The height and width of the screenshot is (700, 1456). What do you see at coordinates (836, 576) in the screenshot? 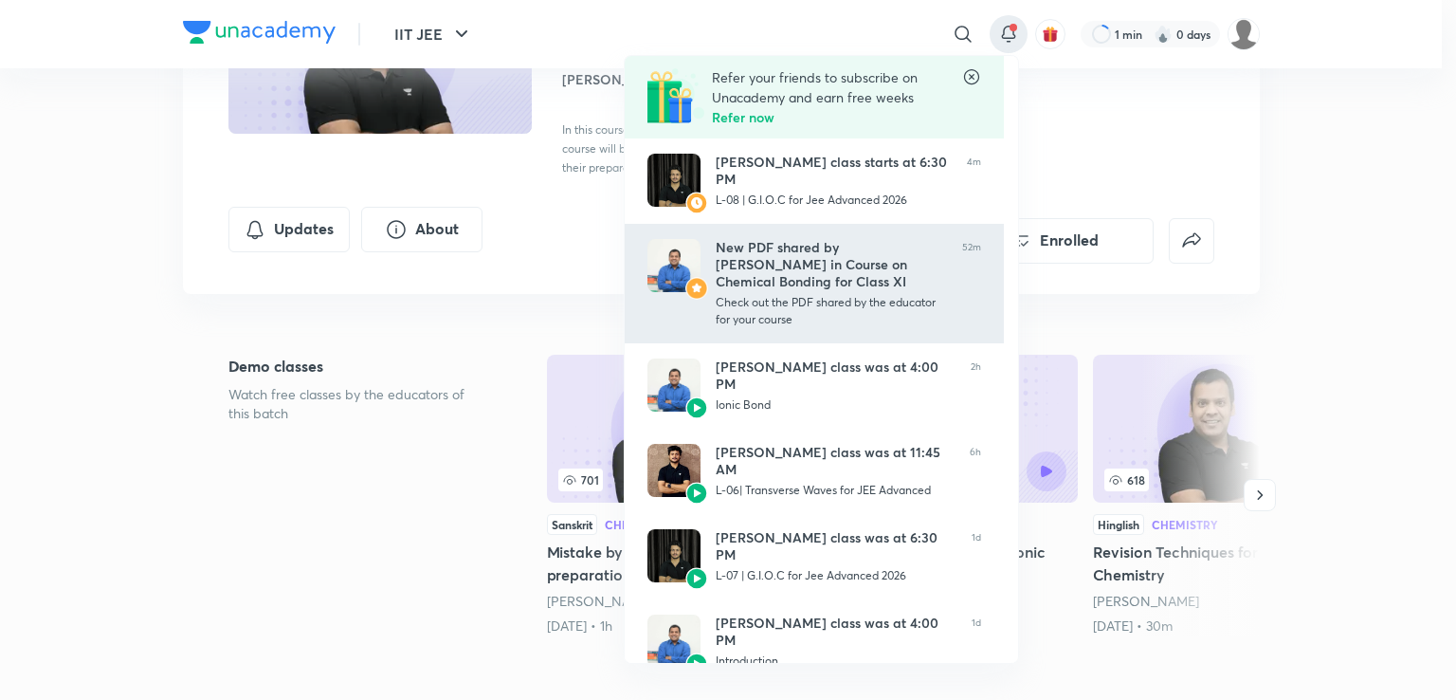
I see `div: L-07 | G.I.O.C for Jee Advanced 2026` at bounding box center [836, 576].